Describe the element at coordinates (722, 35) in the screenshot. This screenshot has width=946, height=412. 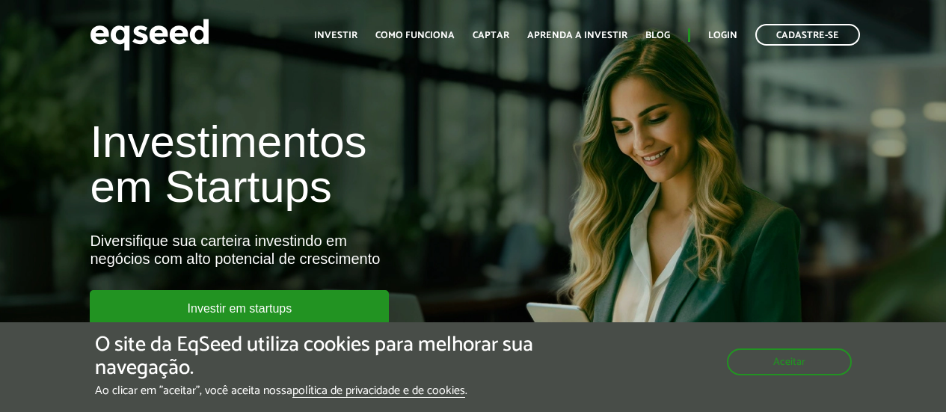
I see `a: Login` at that location.